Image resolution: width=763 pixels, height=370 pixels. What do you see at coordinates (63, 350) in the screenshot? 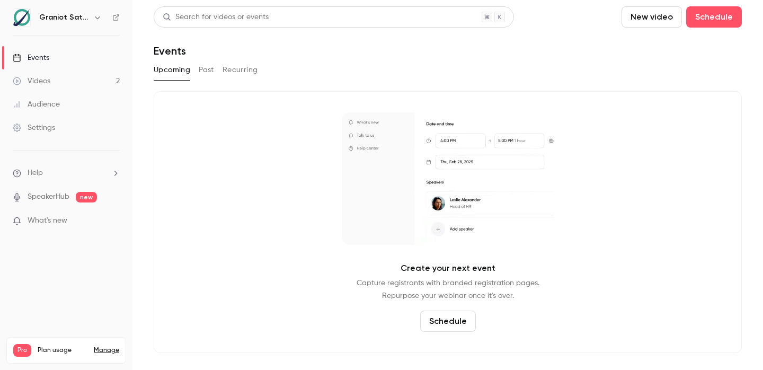
I see `span: Plan usage` at bounding box center [63, 350].